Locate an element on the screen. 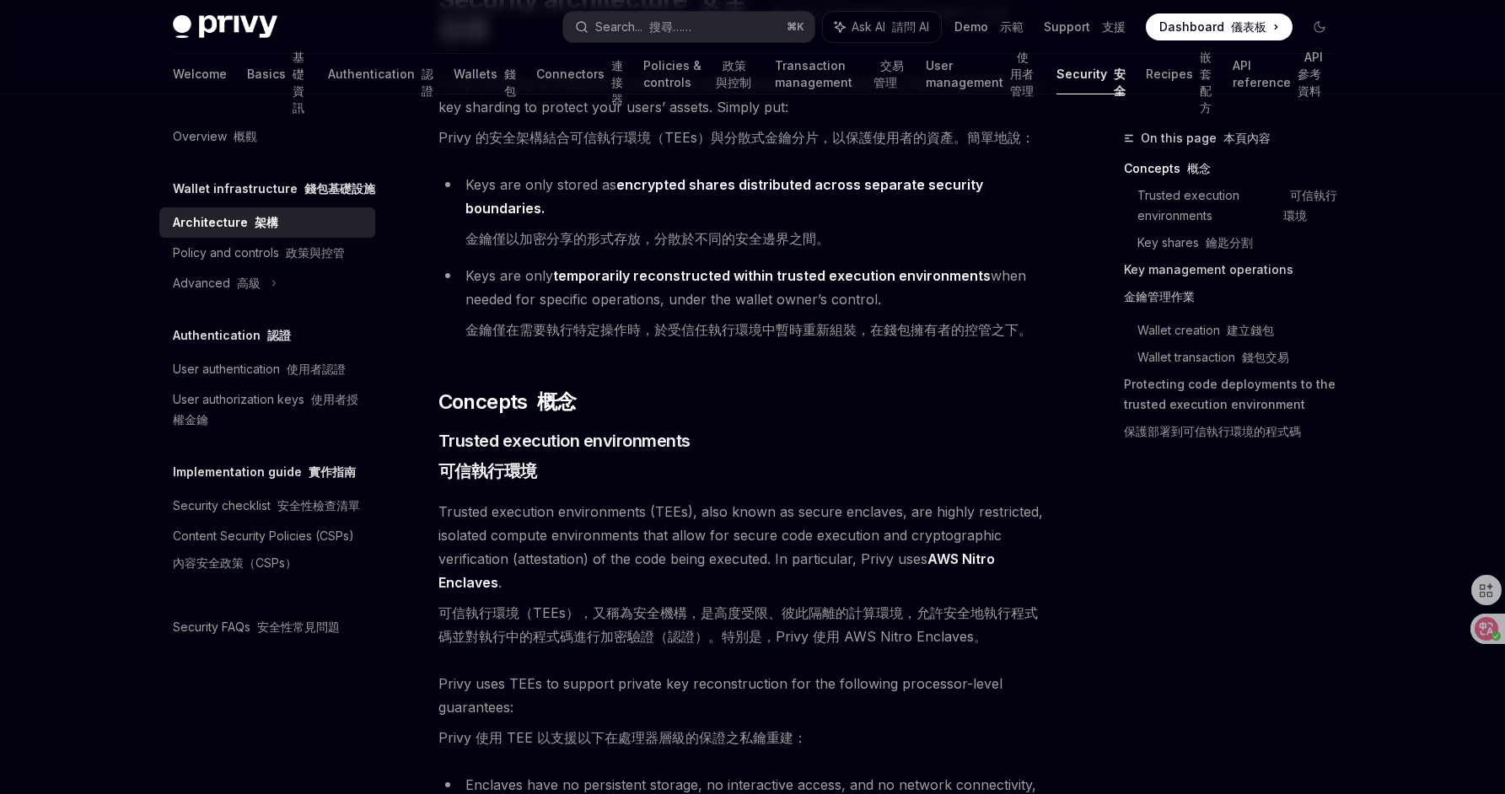 The height and width of the screenshot is (794, 1505). div: Content Security Policies (CSPs) is located at coordinates (263, 553).